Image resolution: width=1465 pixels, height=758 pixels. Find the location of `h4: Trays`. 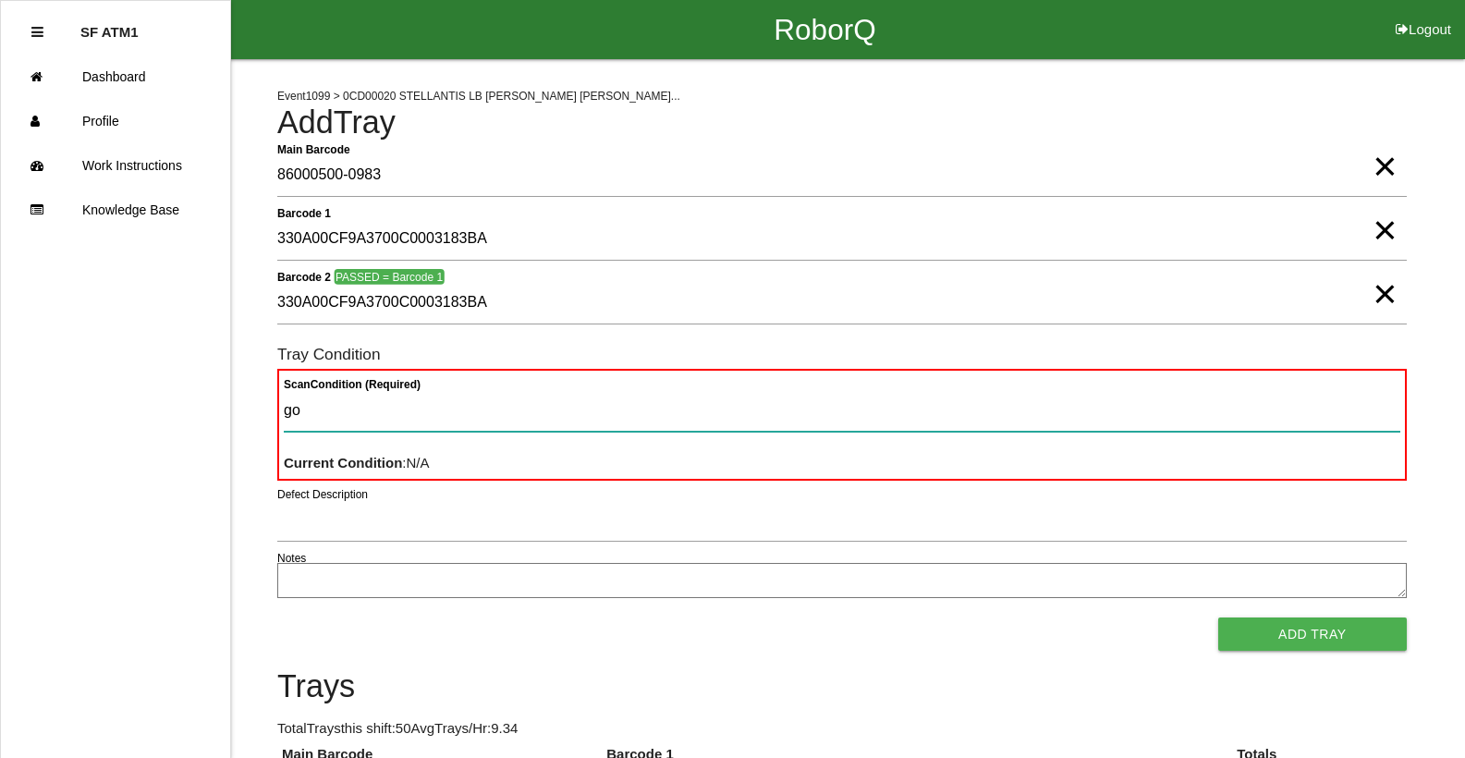

h4: Trays is located at coordinates (842, 687).